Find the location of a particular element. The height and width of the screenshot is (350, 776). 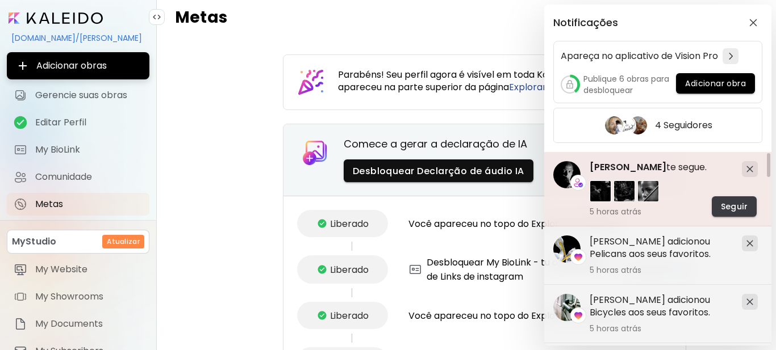

h5: Apareça no aplicativo de Vision Pro is located at coordinates (639, 56).